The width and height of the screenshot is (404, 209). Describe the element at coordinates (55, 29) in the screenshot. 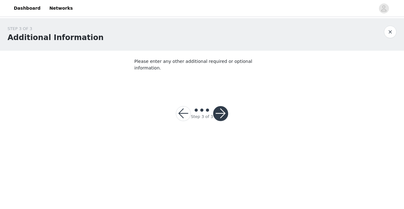

I see `div: STEP 3 OF 3` at that location.